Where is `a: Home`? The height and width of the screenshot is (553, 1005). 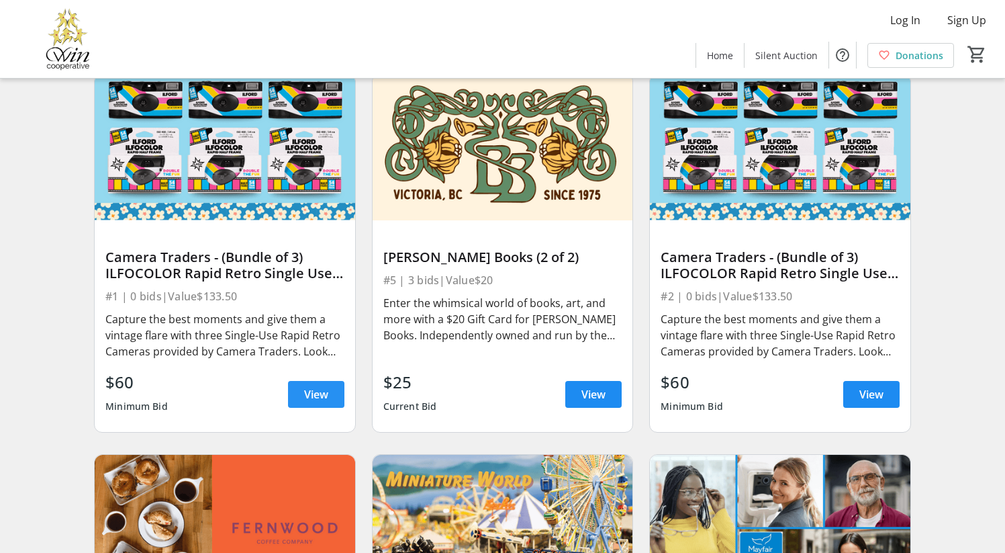 a: Home is located at coordinates (720, 55).